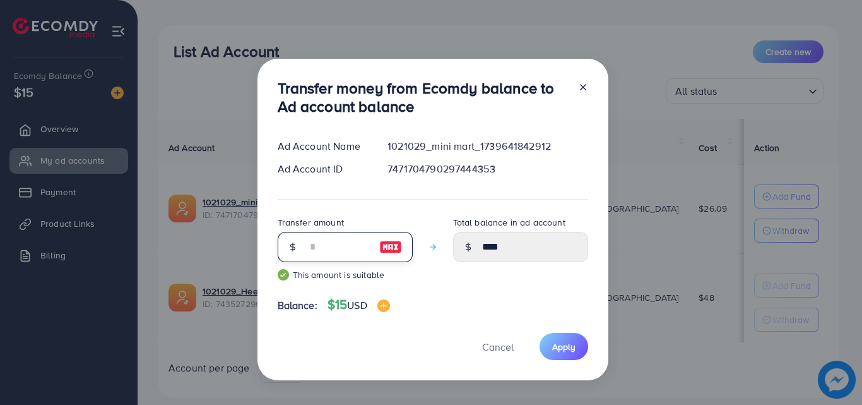 Image resolution: width=862 pixels, height=405 pixels. Describe the element at coordinates (323, 146) in the screenshot. I see `div: Ad Account Name` at that location.